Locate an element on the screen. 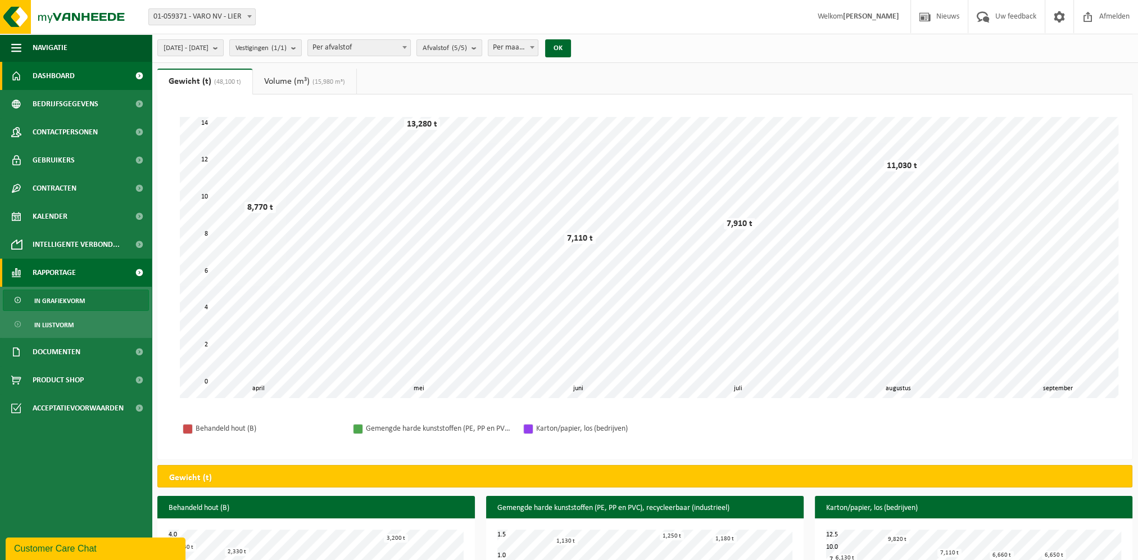 This screenshot has width=1138, height=560. span: Kalender is located at coordinates (50, 216).